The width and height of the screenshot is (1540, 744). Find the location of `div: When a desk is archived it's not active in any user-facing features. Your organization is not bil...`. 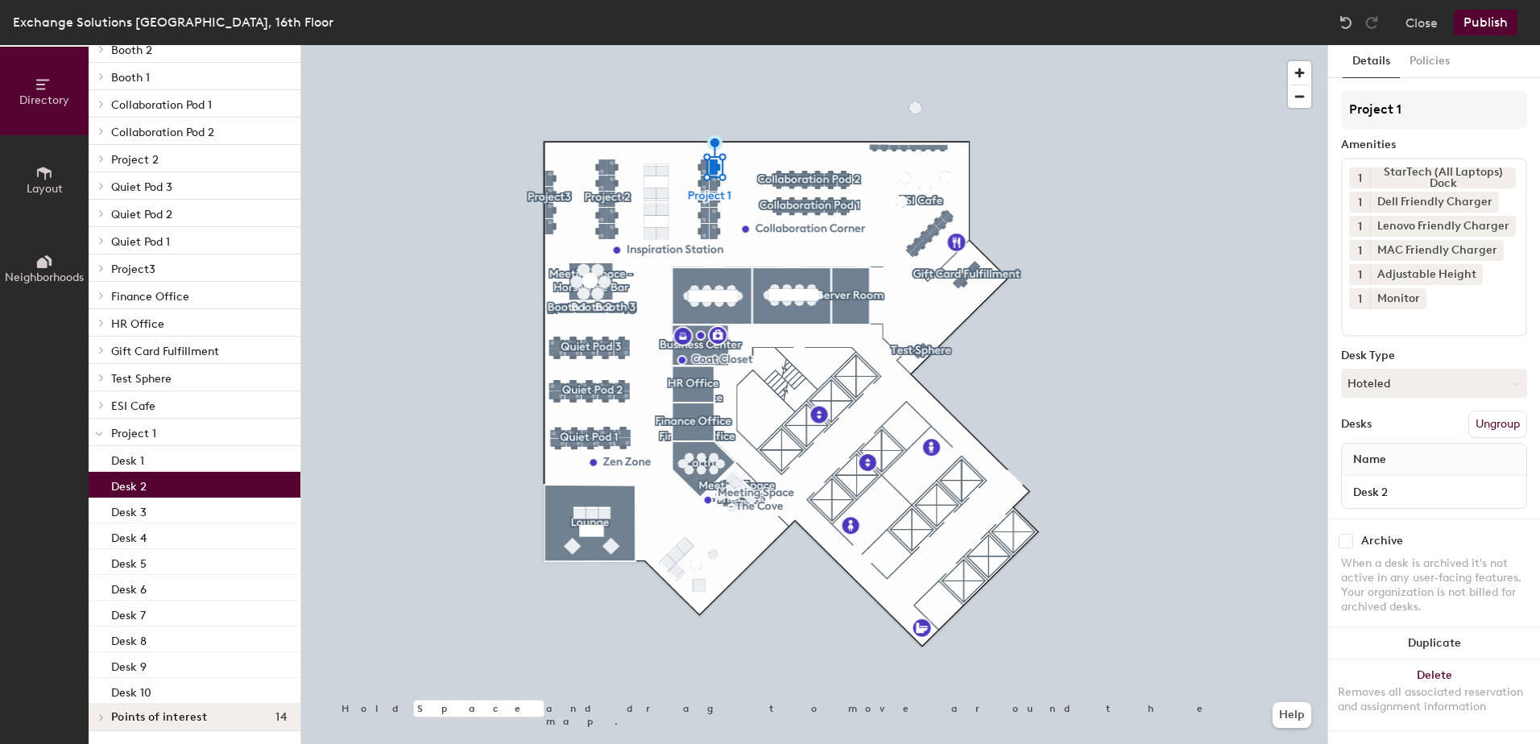

div: When a desk is archived it's not active in any user-facing features. Your organization is not bil... is located at coordinates (1434, 586).